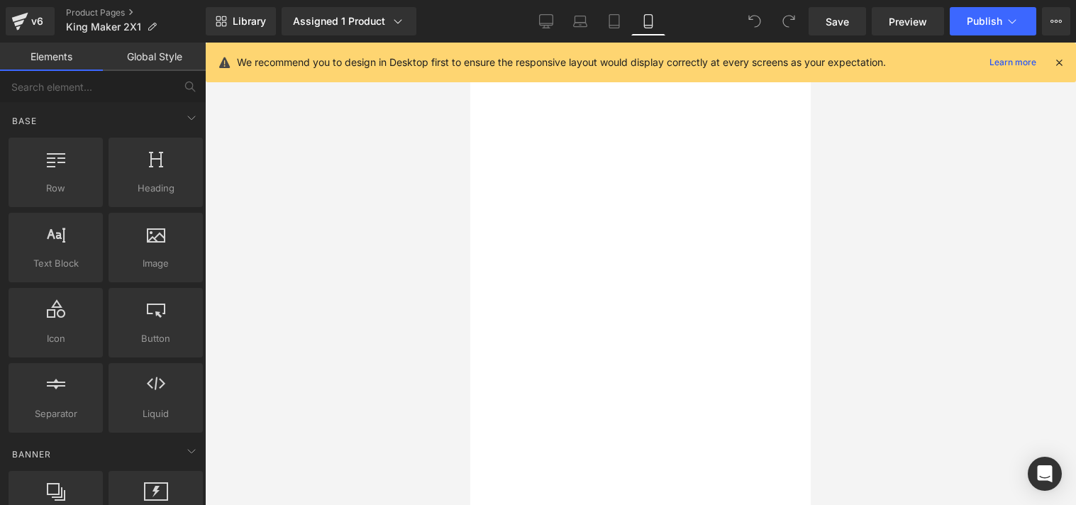 This screenshot has height=505, width=1076. I want to click on span: King Maker 2X1, so click(104, 27).